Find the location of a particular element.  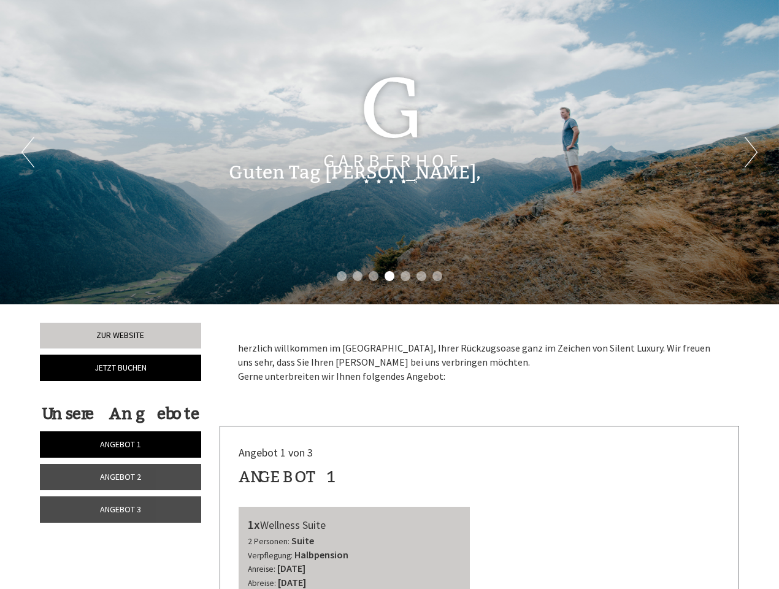

span: Angebot 3 is located at coordinates (120, 509).